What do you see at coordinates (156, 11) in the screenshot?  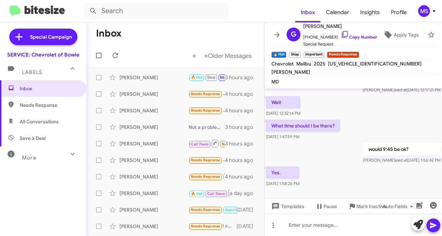 I see `input: Search` at bounding box center [156, 11].